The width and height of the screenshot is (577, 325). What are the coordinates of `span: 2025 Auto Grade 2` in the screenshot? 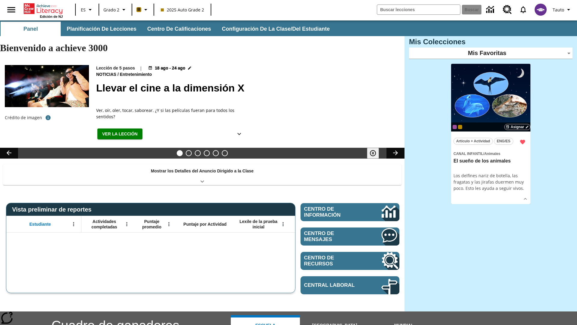 It's located at (182, 10).